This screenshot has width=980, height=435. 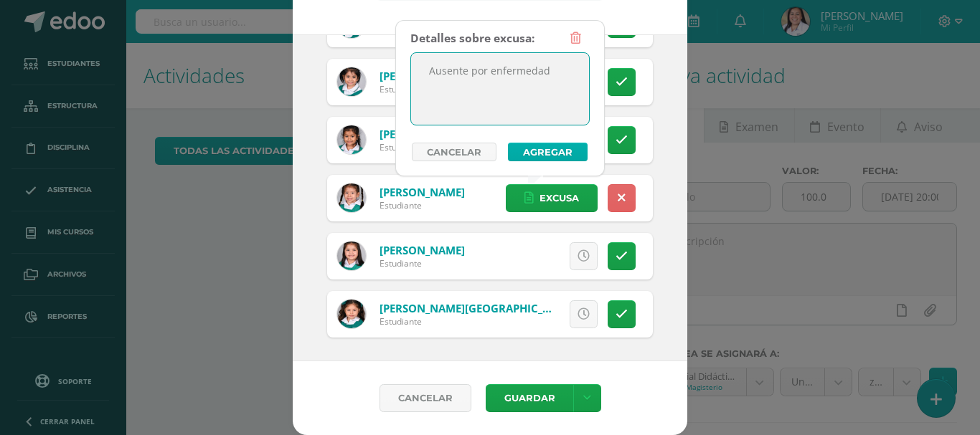 What do you see at coordinates (529, 398) in the screenshot?
I see `button: Guardar` at bounding box center [529, 398].